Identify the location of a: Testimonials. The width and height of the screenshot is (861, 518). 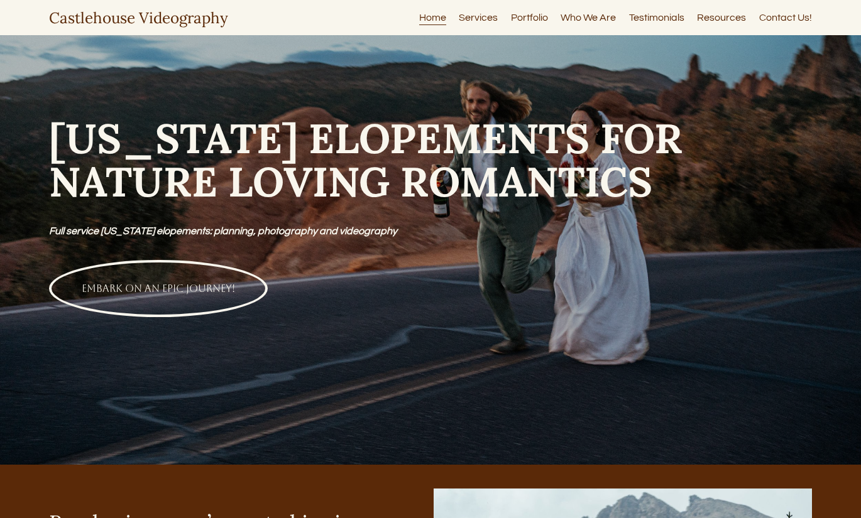
(656, 18).